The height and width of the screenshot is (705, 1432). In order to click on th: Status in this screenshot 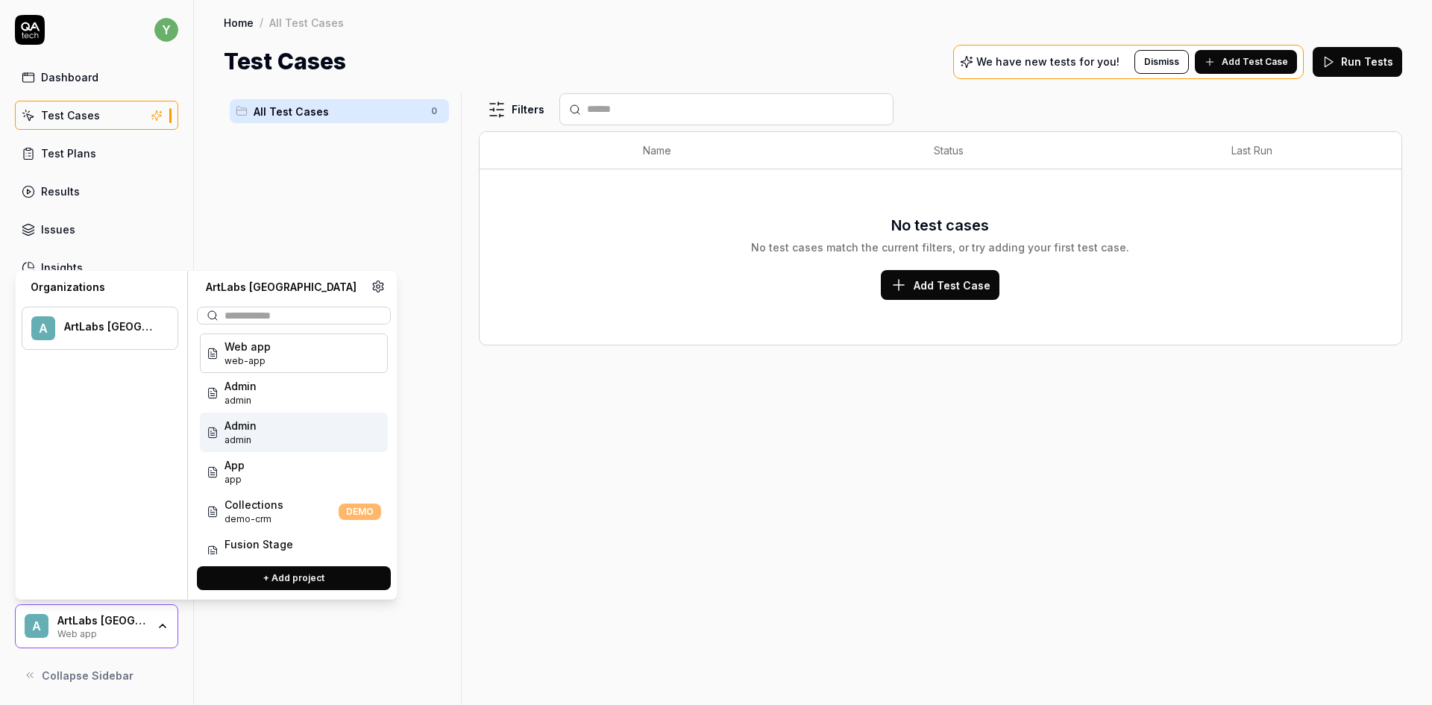, I will do `click(1067, 151)`.